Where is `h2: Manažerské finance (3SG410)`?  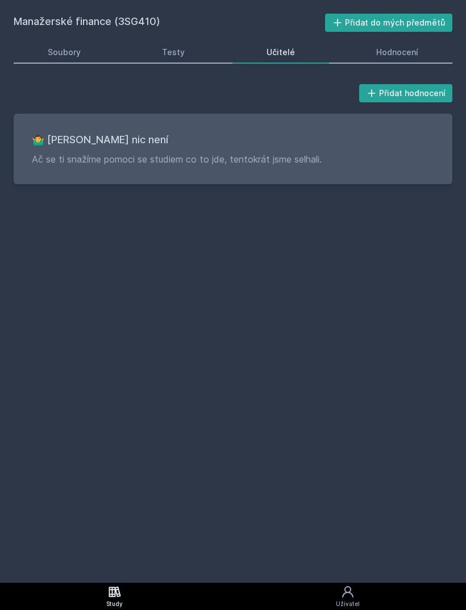
h2: Manažerské finance (3SG410) is located at coordinates (169, 23).